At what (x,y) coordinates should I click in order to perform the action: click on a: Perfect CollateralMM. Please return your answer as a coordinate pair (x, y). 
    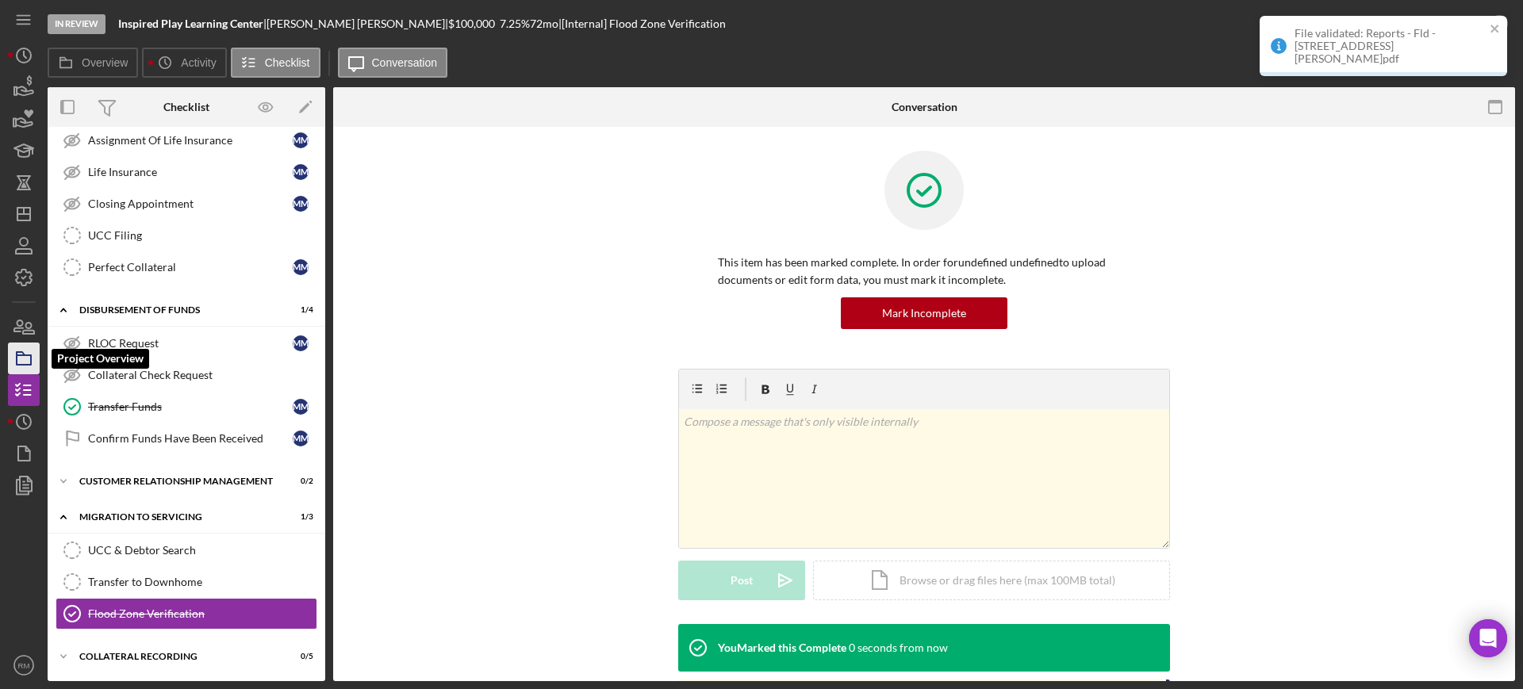
    Looking at the image, I should click on (186, 267).